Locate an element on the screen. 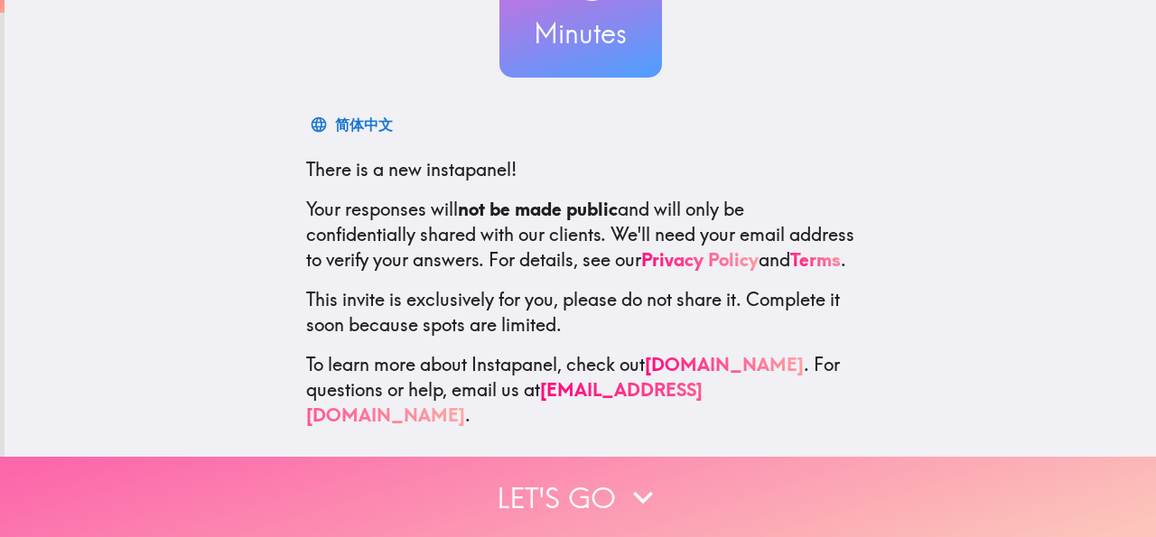  p: To learn more about Instapanel, check out . For questions or help, email us at . is located at coordinates (581, 390).